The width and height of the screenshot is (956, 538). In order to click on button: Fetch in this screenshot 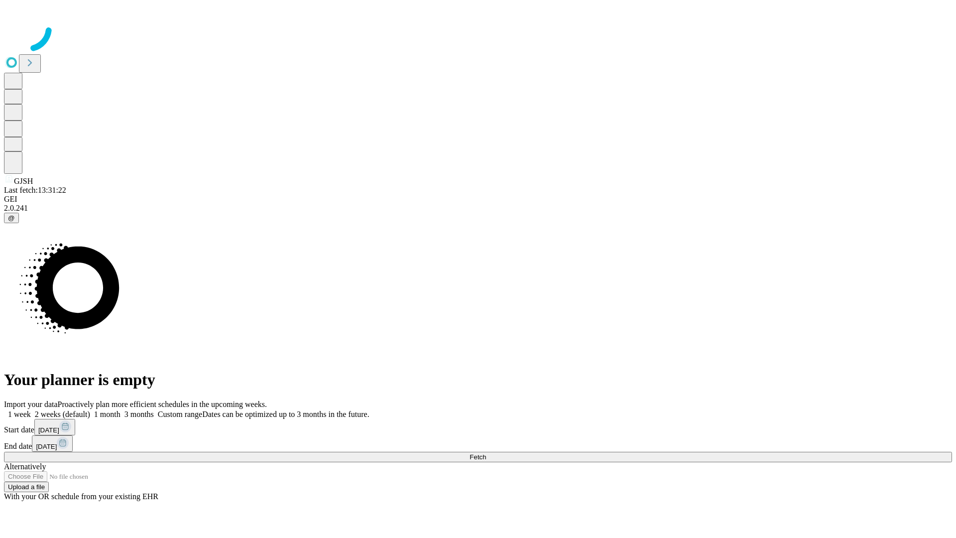, I will do `click(478, 457)`.